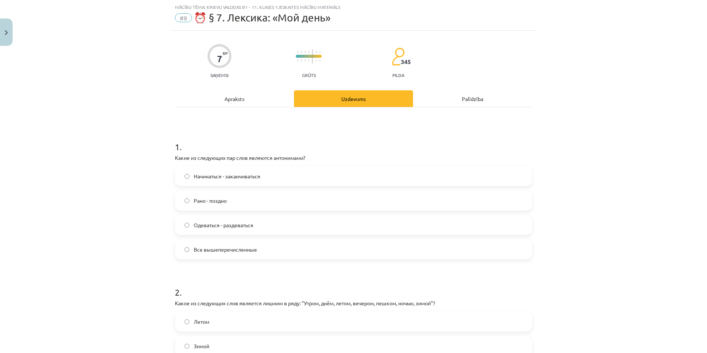  What do you see at coordinates (309, 75) in the screenshot?
I see `p: Grūts` at bounding box center [309, 75].